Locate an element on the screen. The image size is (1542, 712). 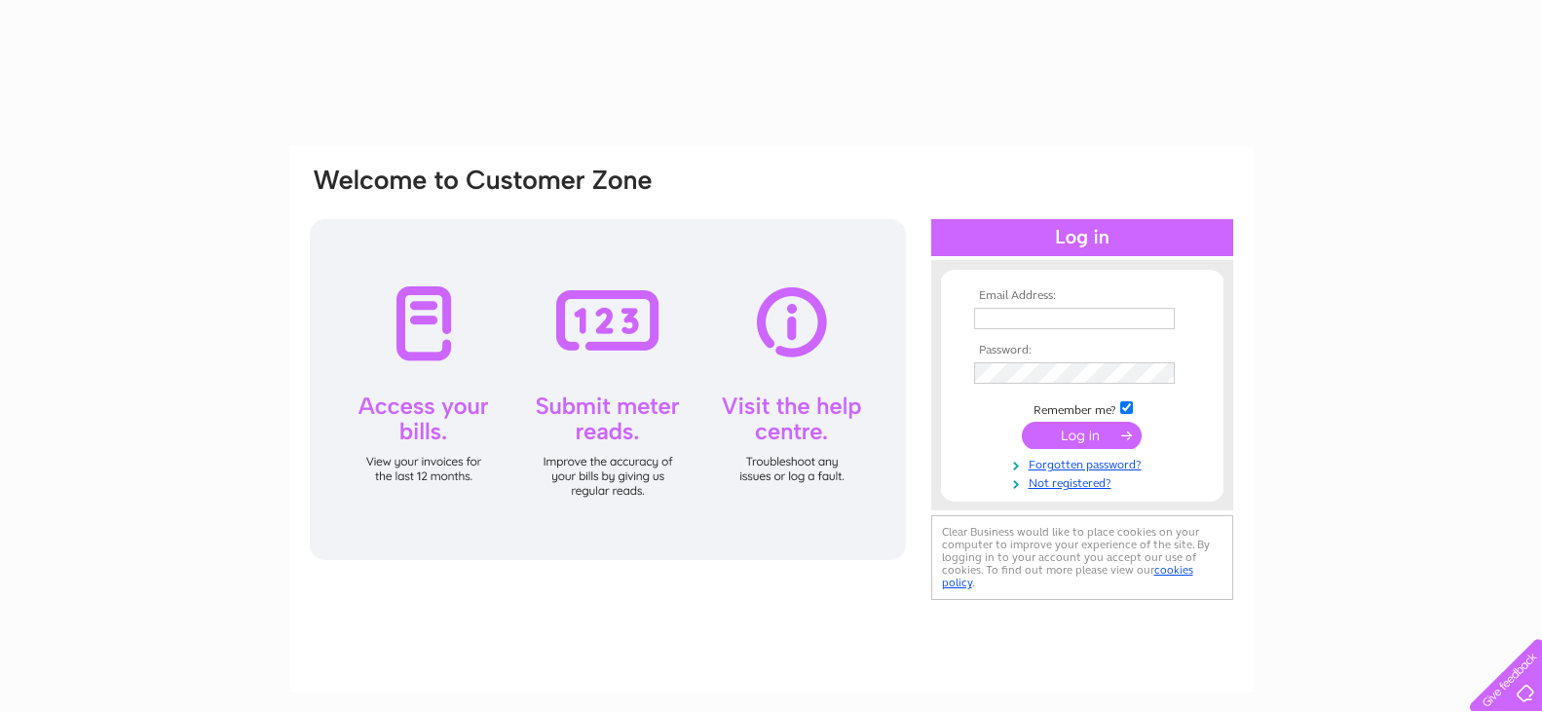
th: Password: is located at coordinates (1082, 351).